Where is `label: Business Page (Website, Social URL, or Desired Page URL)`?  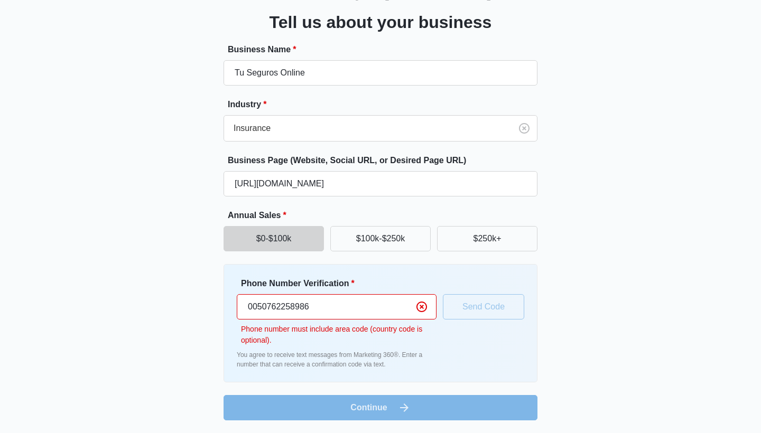 label: Business Page (Website, Social URL, or Desired Page URL) is located at coordinates (385, 161).